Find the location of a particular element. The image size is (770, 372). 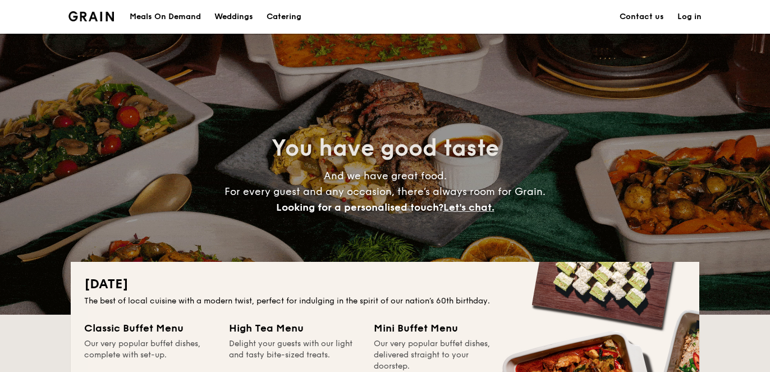

span: And we have great food. For every guest and any occasion, there’s always room for Grain. is located at coordinates (385, 191).